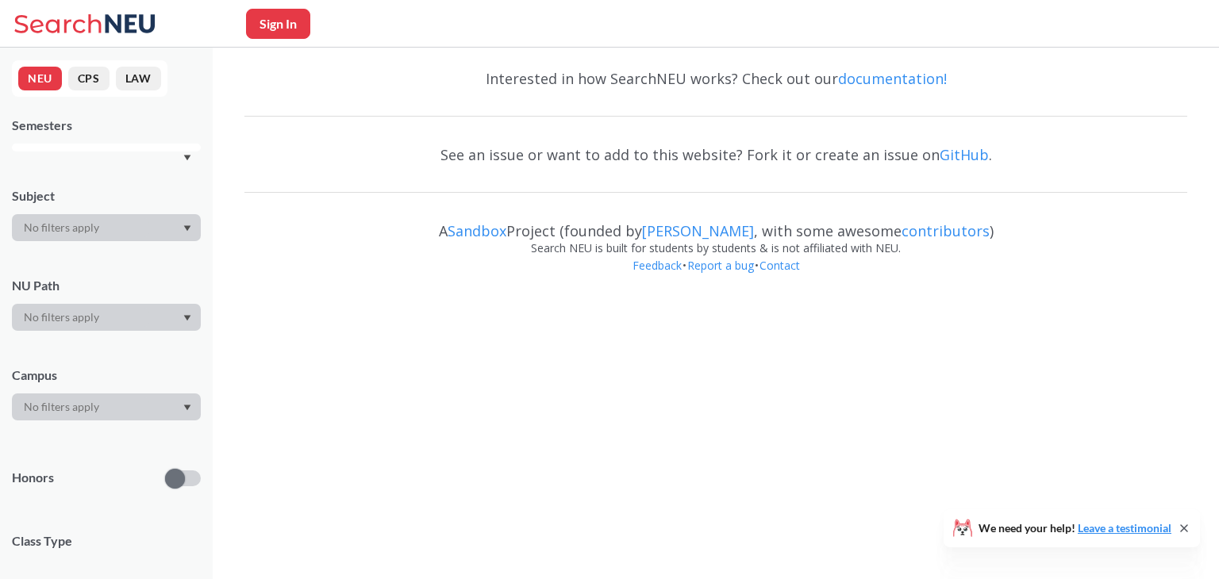 The image size is (1219, 579). What do you see at coordinates (106, 196) in the screenshot?
I see `div: Subject` at bounding box center [106, 196].